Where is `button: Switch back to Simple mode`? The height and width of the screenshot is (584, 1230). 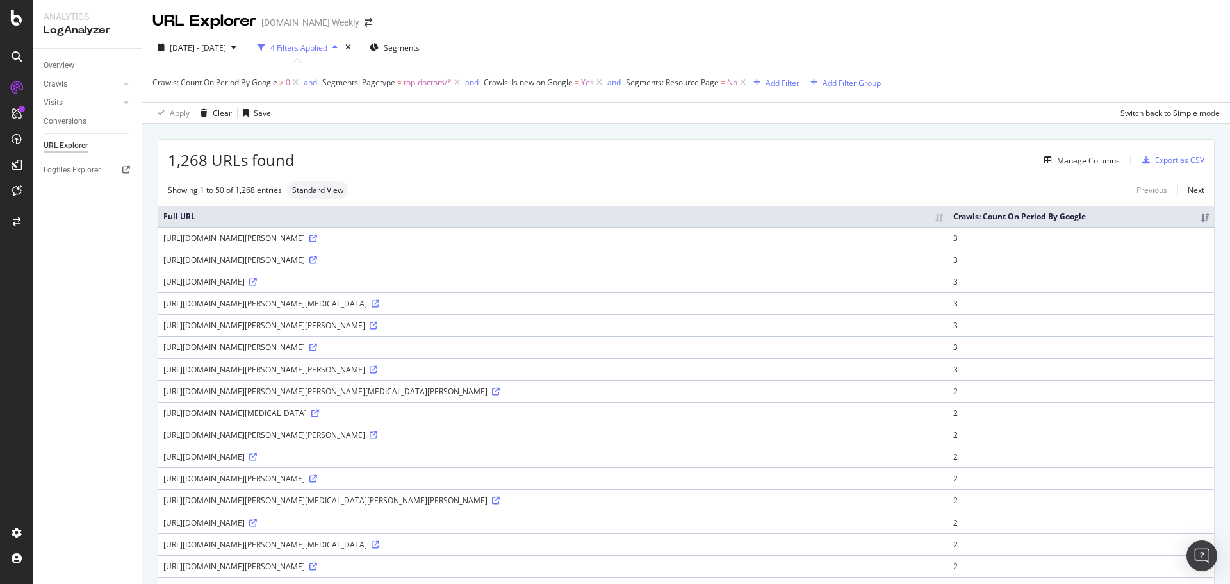 button: Switch back to Simple mode is located at coordinates (1167, 113).